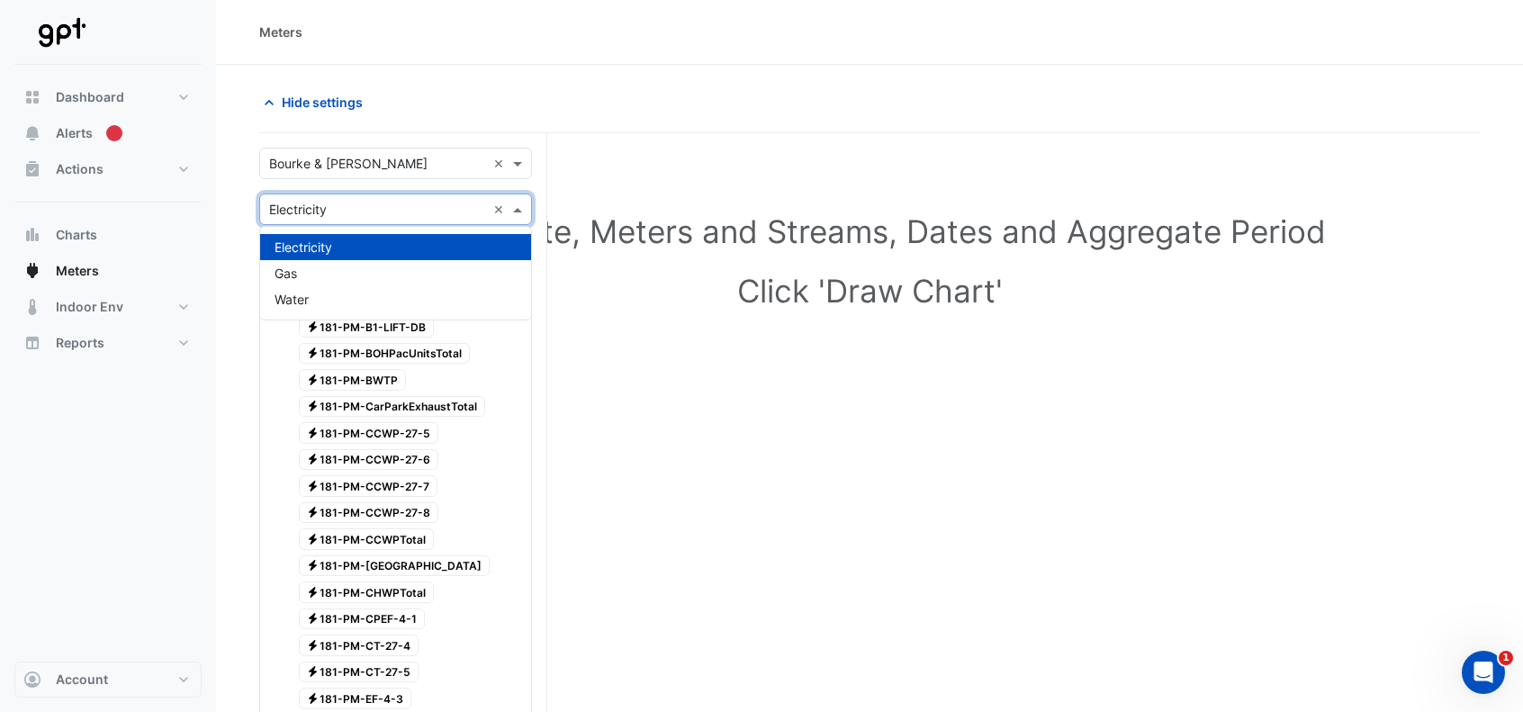 The width and height of the screenshot is (1523, 712). What do you see at coordinates (362, 619) in the screenshot?
I see `span: 181-PM-CPEF-4-1` at bounding box center [362, 619].